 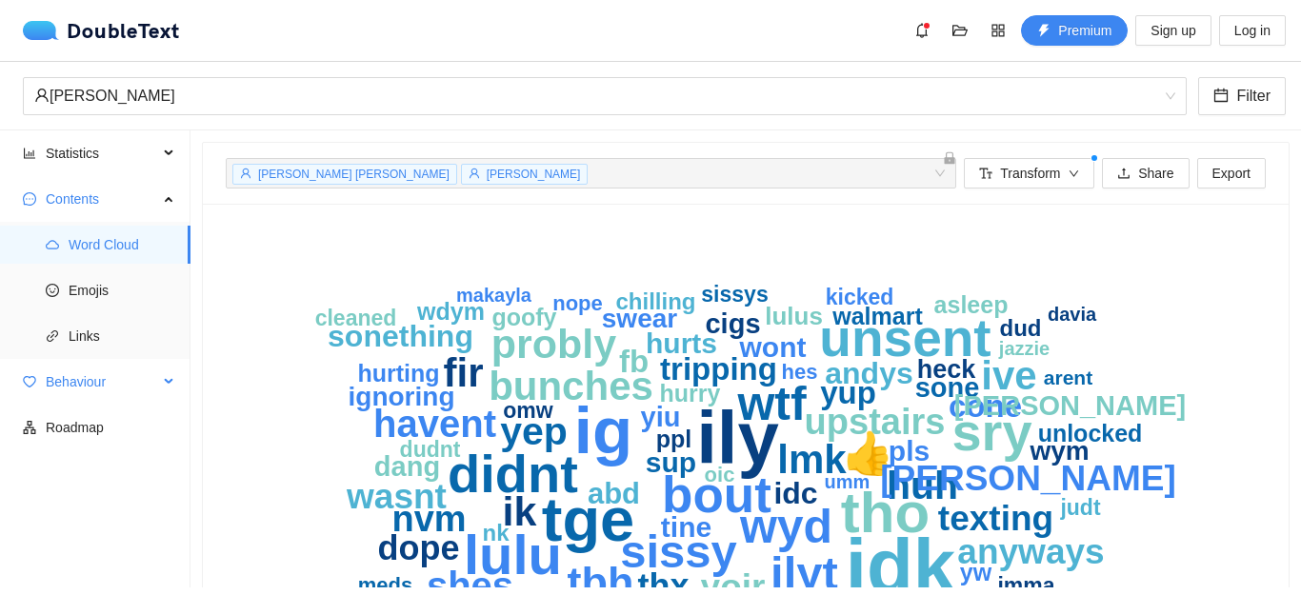 I want to click on text: upstairs, so click(x=875, y=422).